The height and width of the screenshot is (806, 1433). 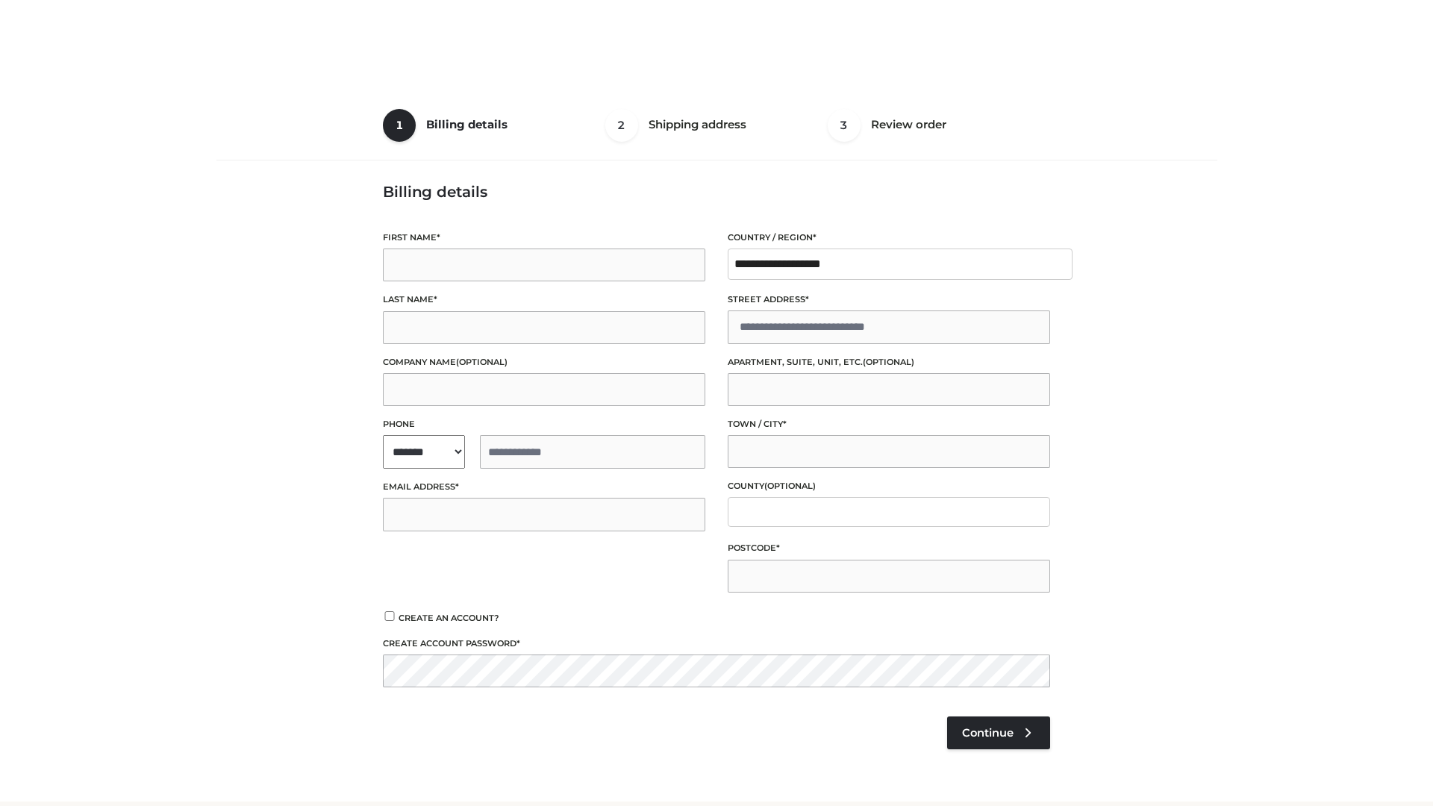 What do you see at coordinates (716, 192) in the screenshot?
I see `h3: Billing details` at bounding box center [716, 192].